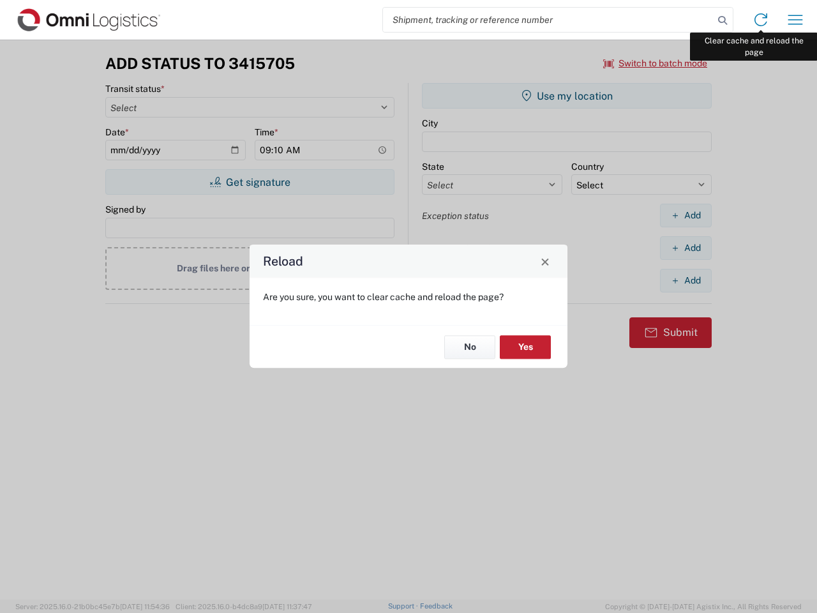 The image size is (817, 613). I want to click on h4: Reload, so click(283, 261).